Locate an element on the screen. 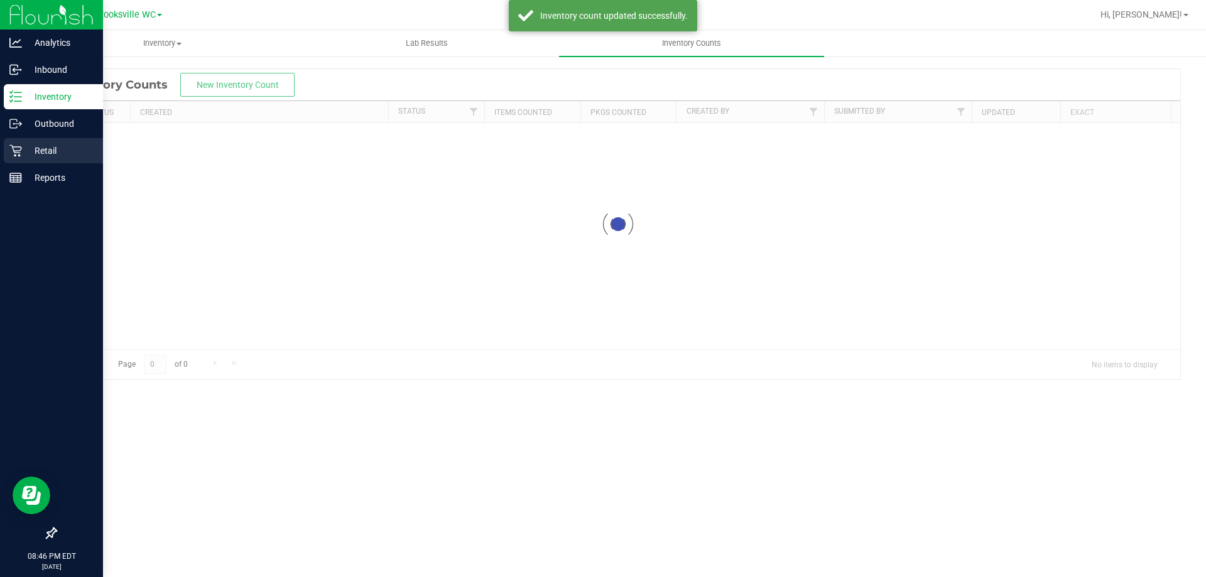 The image size is (1206, 577). div: Inventory count updated successfully. is located at coordinates (614, 16).